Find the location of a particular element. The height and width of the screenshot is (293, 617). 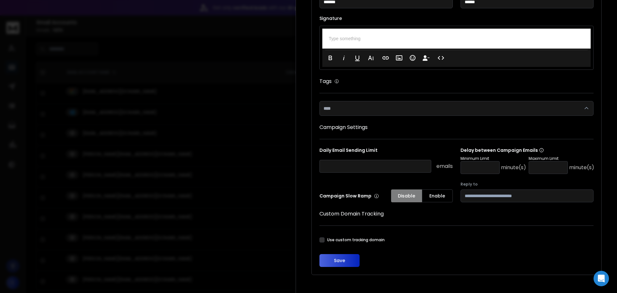

label: Reply to is located at coordinates (527, 184).